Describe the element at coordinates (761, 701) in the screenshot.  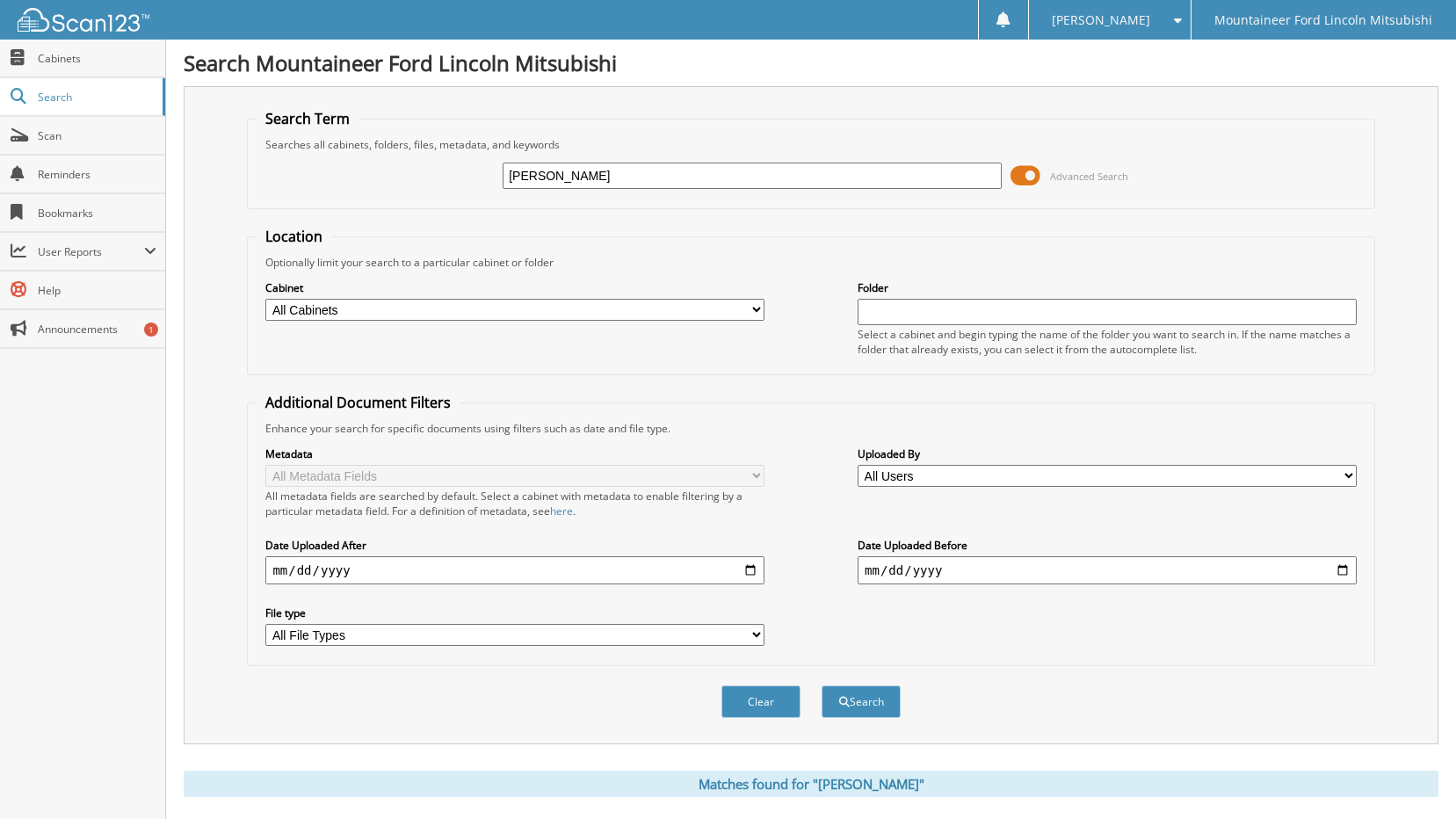
I see `button: Clear` at that location.